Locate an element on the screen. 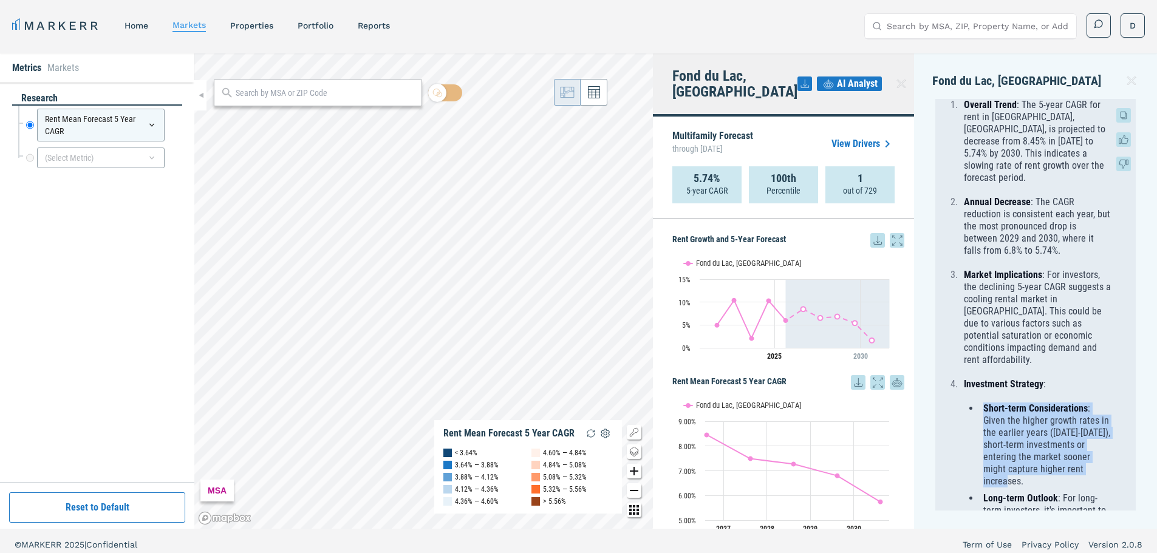  div: < 3.64% is located at coordinates (466, 453).